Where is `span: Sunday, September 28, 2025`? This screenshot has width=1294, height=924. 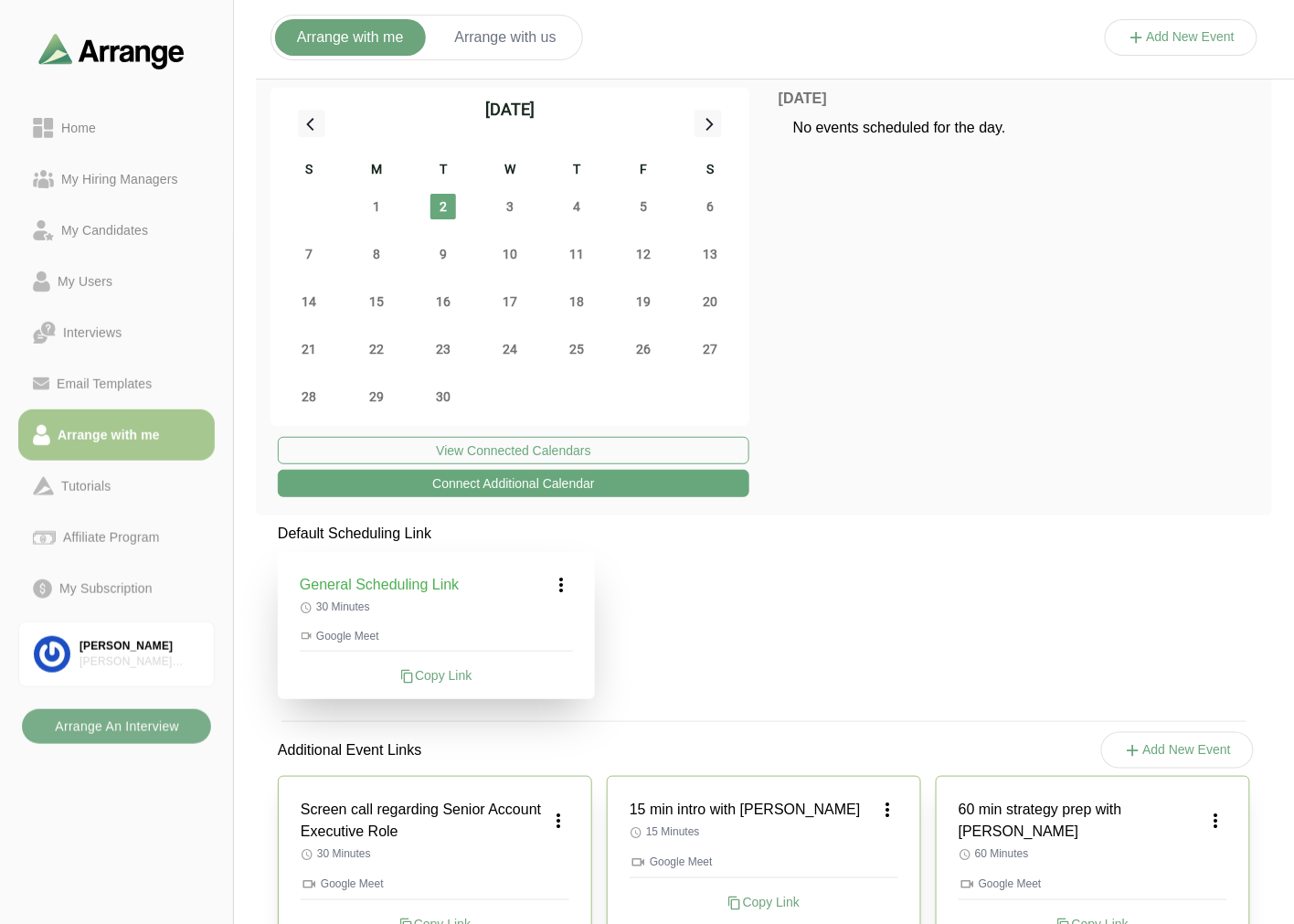
span: Sunday, September 28, 2025 is located at coordinates (310, 397).